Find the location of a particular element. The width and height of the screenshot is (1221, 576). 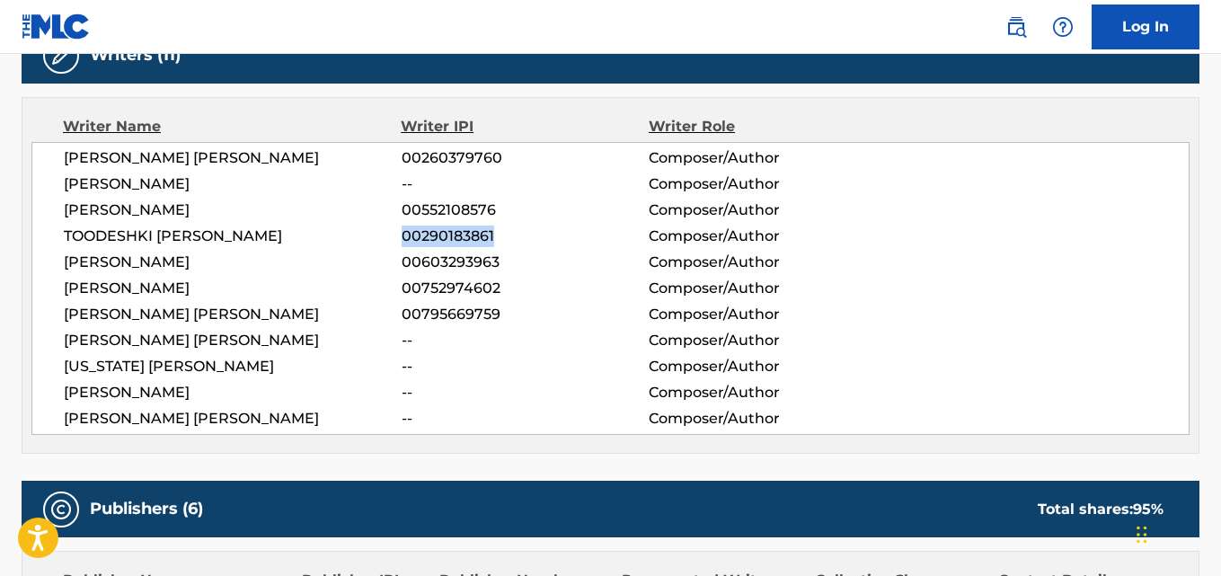

img: MLC Logo is located at coordinates (56, 26).